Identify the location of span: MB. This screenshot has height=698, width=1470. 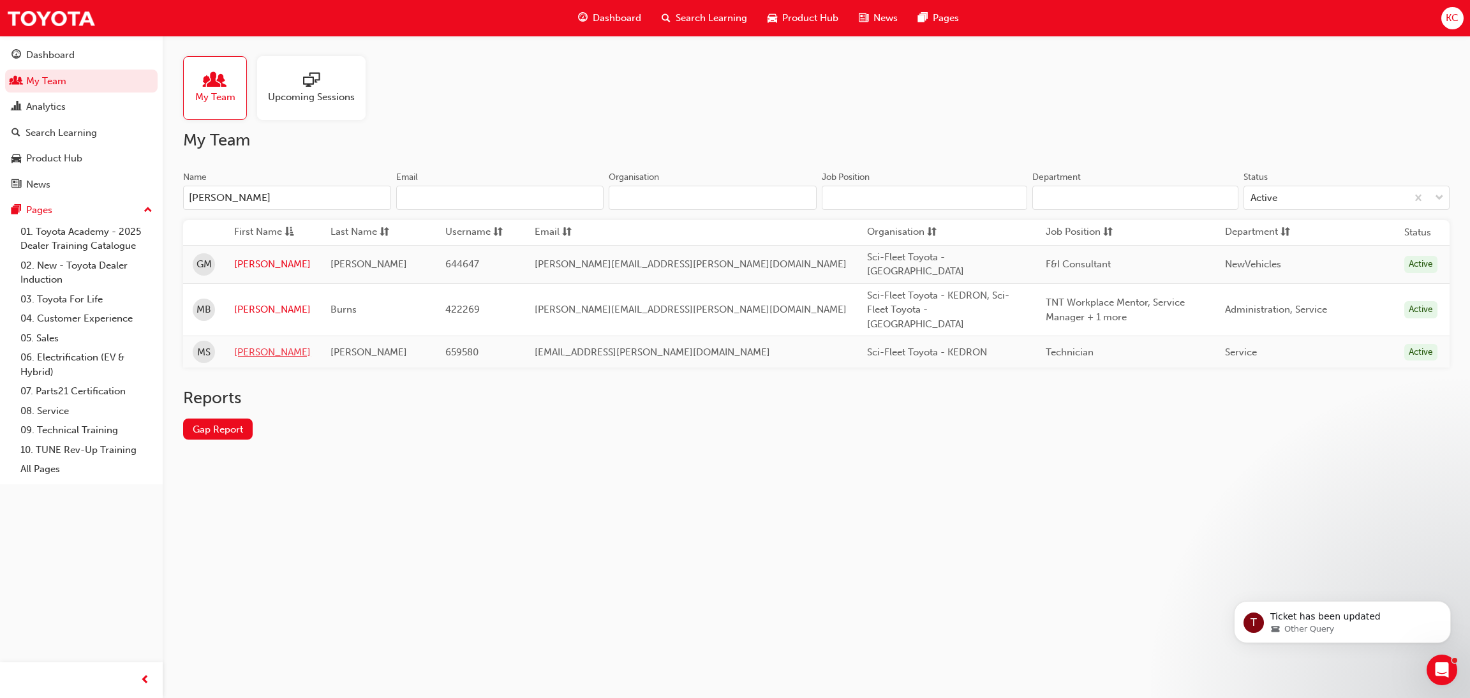
(204, 309).